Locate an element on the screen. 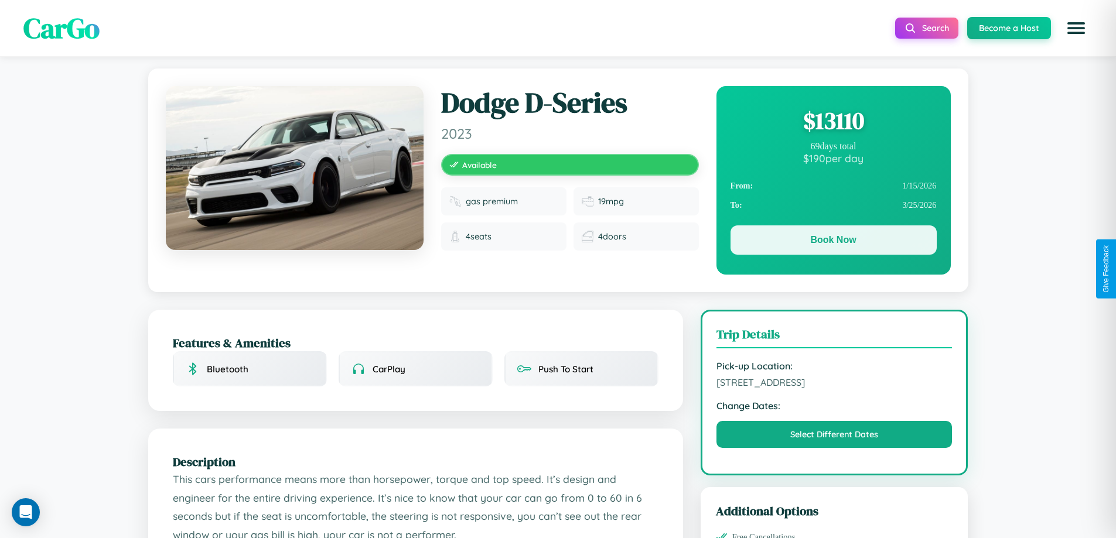 This screenshot has height=538, width=1116. div: $ 190 per day is located at coordinates (834, 158).